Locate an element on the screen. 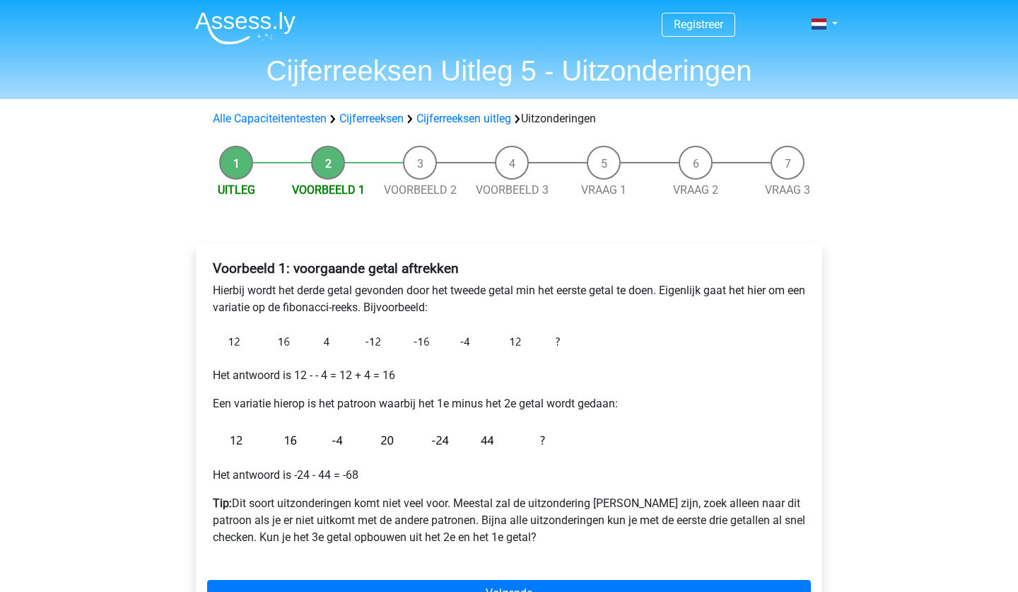 The image size is (1018, 592). p: Hierbij wordt het derde getal gevonden door het tweede getal min het eerste getal te doen. Eigenl... is located at coordinates (509, 299).